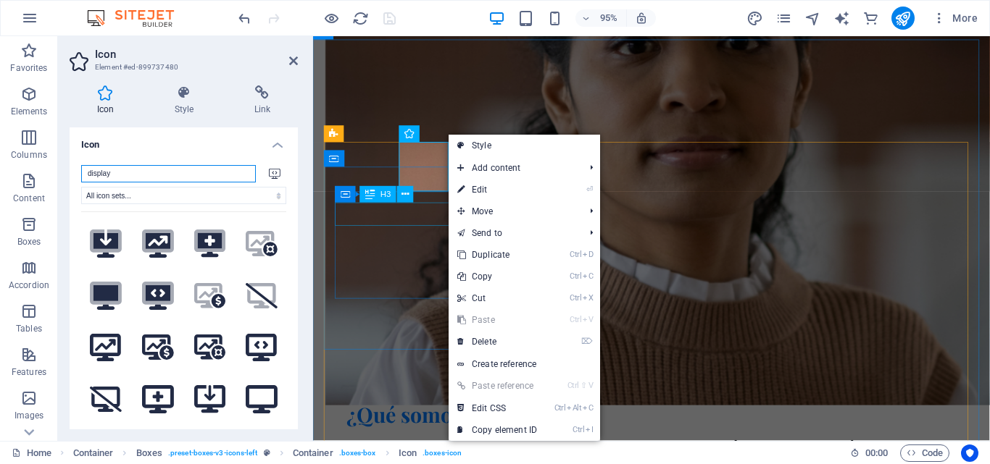 The image size is (990, 464). I want to click on button: Display Slash (FontAwesome Duotone), so click(262, 296).